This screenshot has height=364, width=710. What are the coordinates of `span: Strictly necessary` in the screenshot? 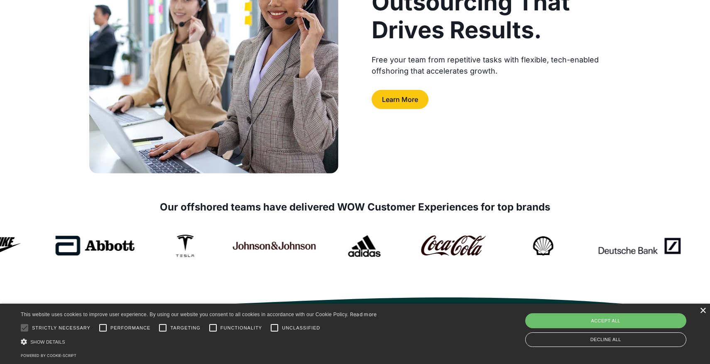 It's located at (61, 327).